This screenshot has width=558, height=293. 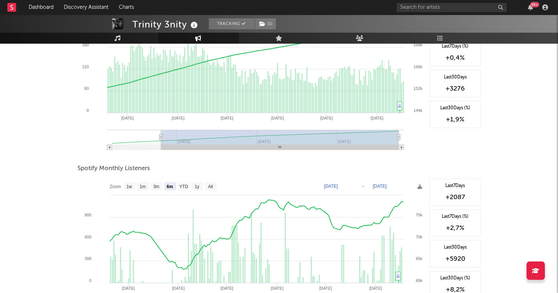 I want to click on text: 900, so click(x=88, y=215).